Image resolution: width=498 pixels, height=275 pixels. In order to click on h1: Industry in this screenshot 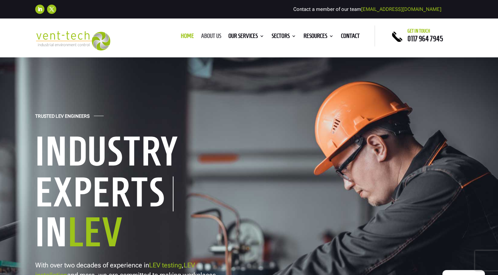, I will do `click(137, 153)`.